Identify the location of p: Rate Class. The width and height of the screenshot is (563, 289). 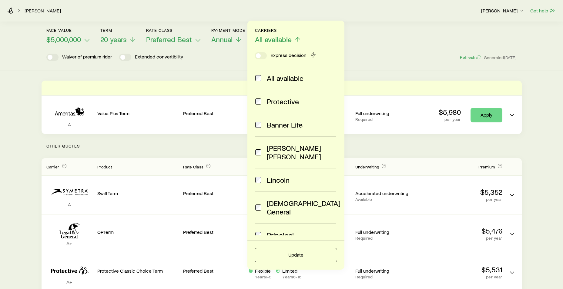
(174, 30).